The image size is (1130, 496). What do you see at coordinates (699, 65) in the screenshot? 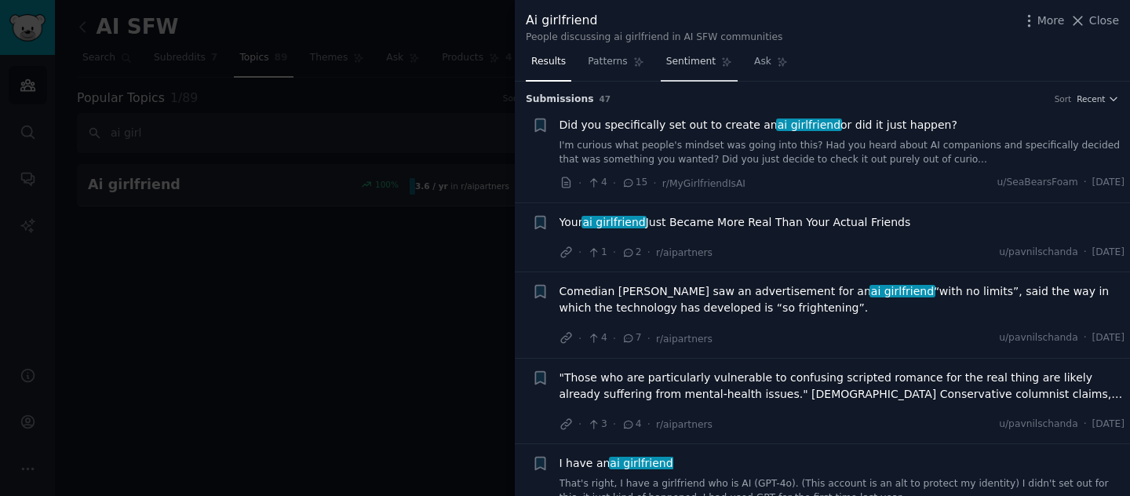
I see `a: Sentiment` at bounding box center [699, 65].